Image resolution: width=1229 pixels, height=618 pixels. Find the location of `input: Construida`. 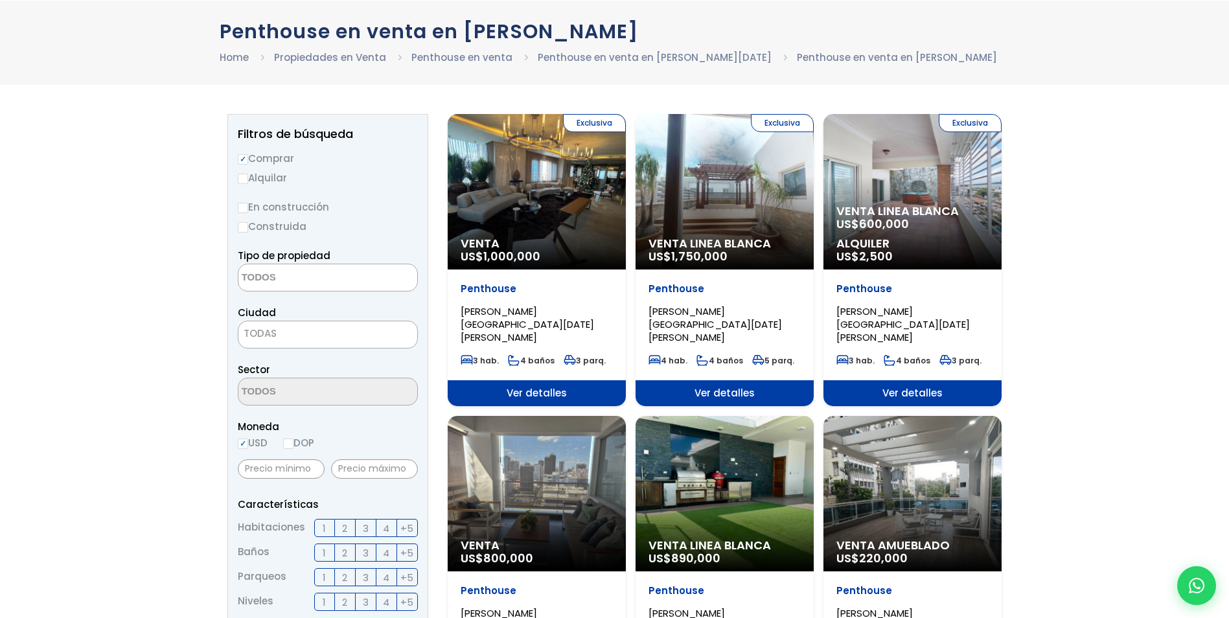

input: Construida is located at coordinates (243, 227).